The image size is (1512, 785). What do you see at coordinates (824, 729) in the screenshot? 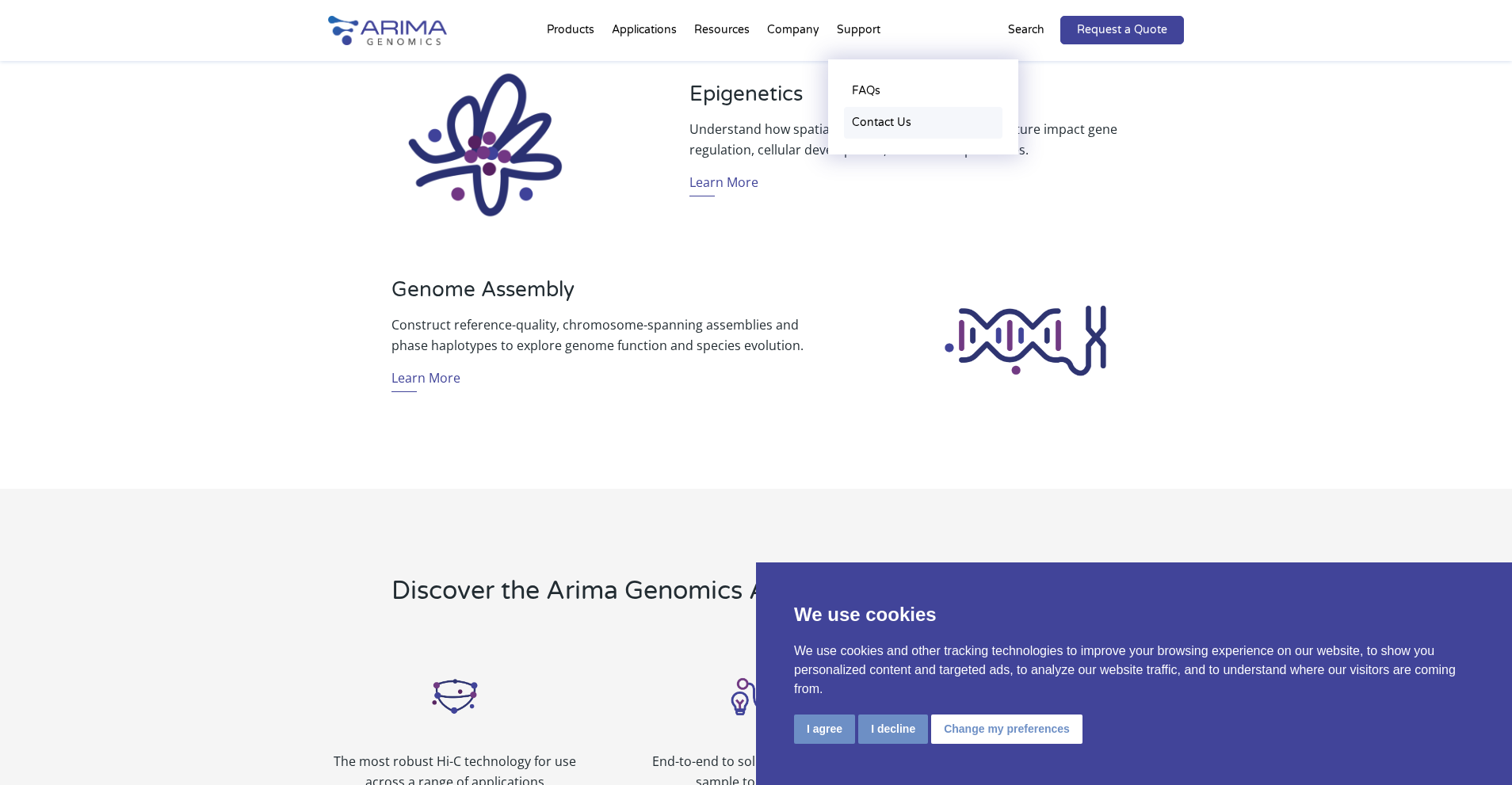
I see `button: I agree` at bounding box center [824, 729].